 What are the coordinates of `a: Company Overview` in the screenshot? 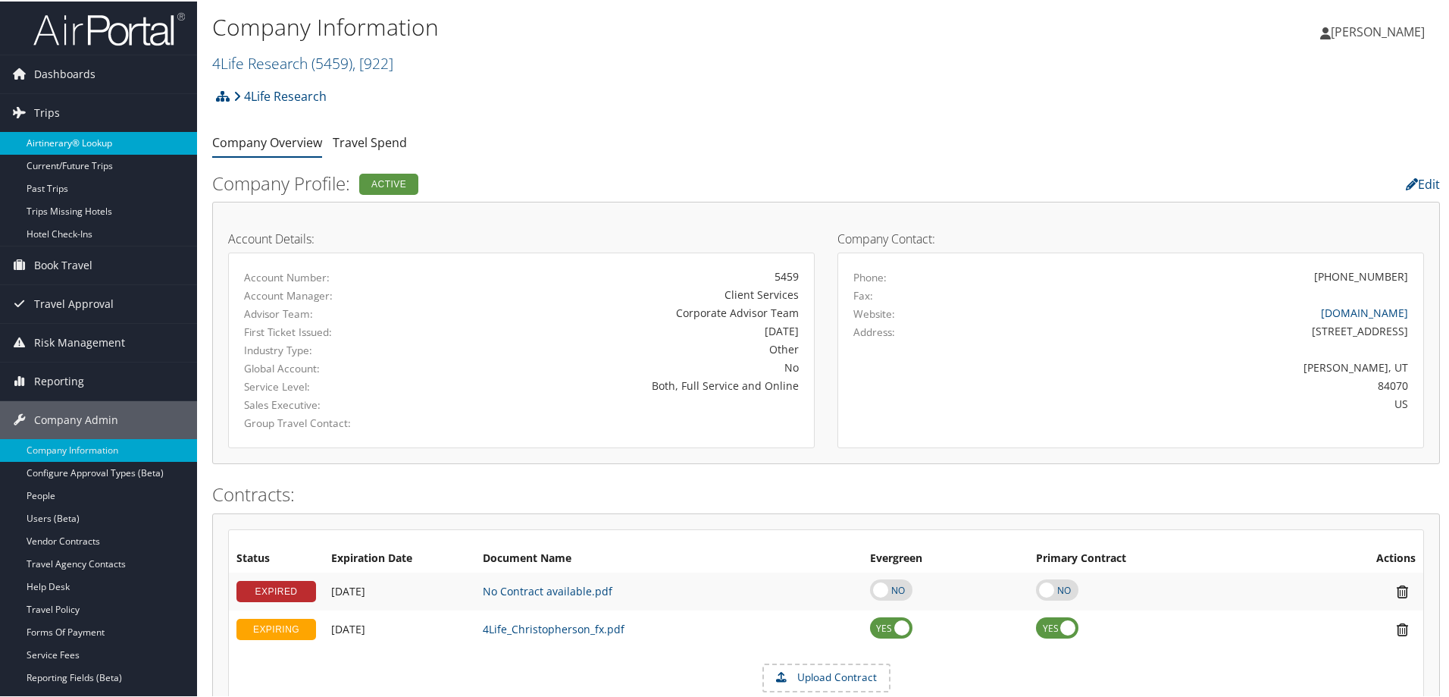 It's located at (267, 141).